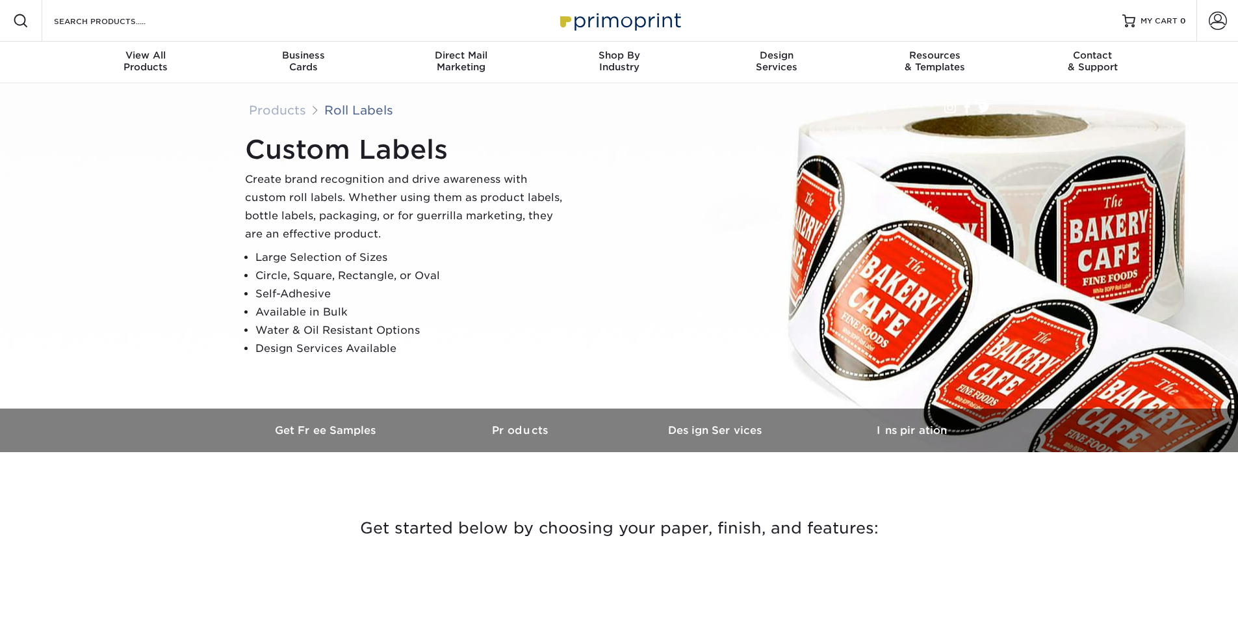  Describe the element at coordinates (461, 55) in the screenshot. I see `span: Direct Mail` at that location.